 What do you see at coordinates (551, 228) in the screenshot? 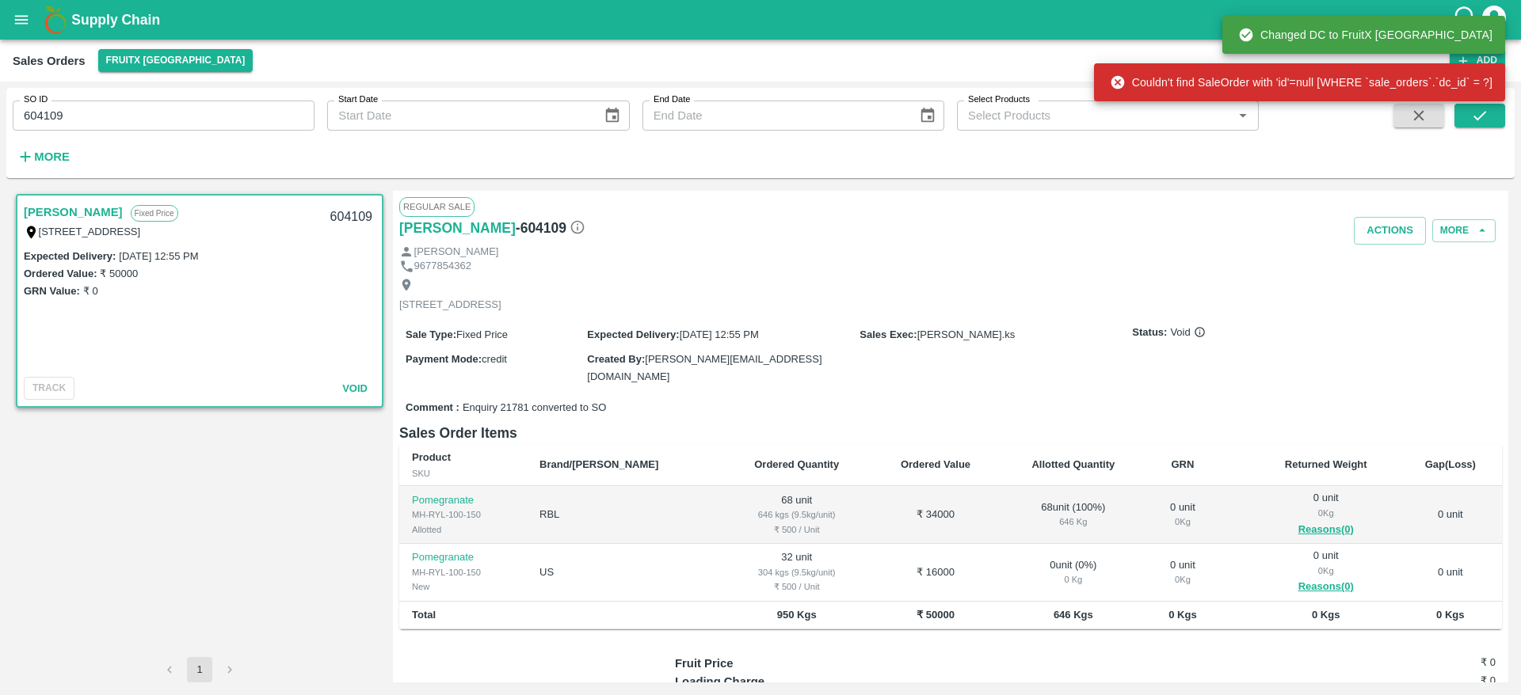
I see `h6: - 604109` at bounding box center [551, 228].